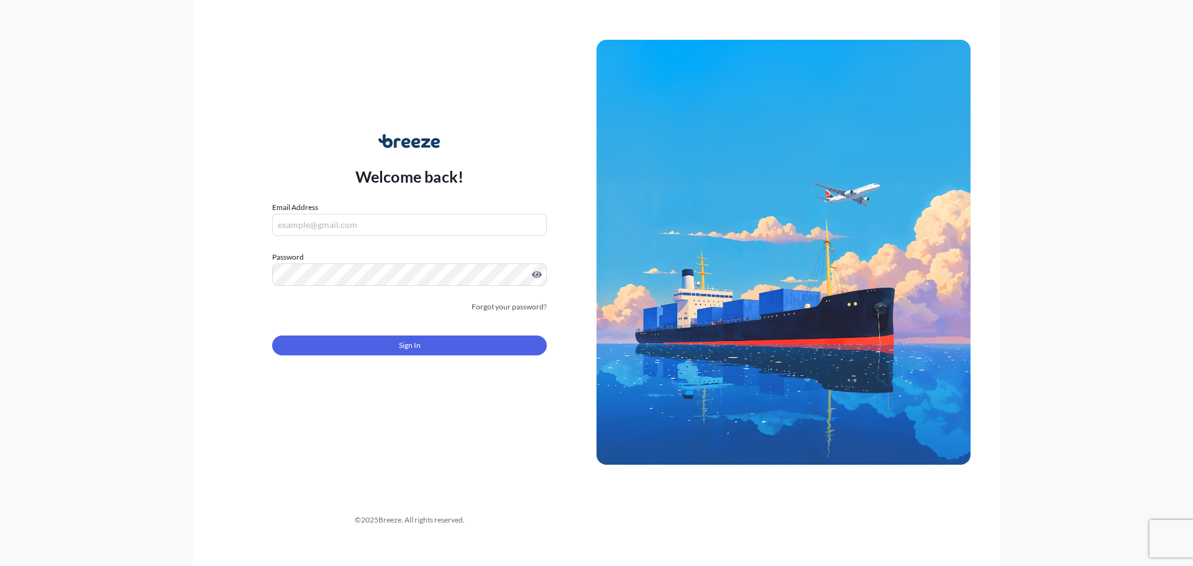 The image size is (1193, 566). I want to click on p: Welcome back!, so click(409, 176).